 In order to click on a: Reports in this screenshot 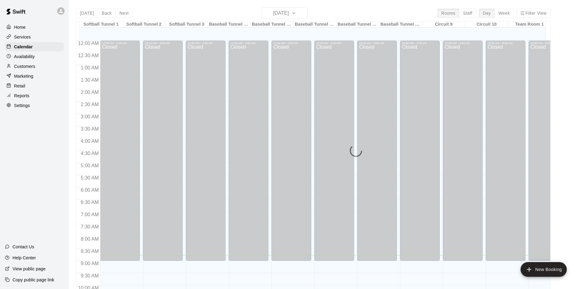, I will do `click(34, 96)`.